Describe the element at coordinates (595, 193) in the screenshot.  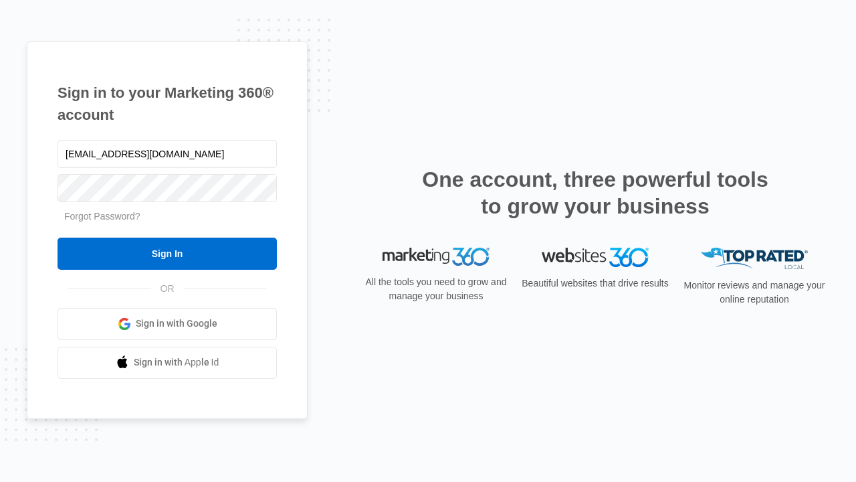
I see `h2: One account, three powerful tools to grow your business` at that location.